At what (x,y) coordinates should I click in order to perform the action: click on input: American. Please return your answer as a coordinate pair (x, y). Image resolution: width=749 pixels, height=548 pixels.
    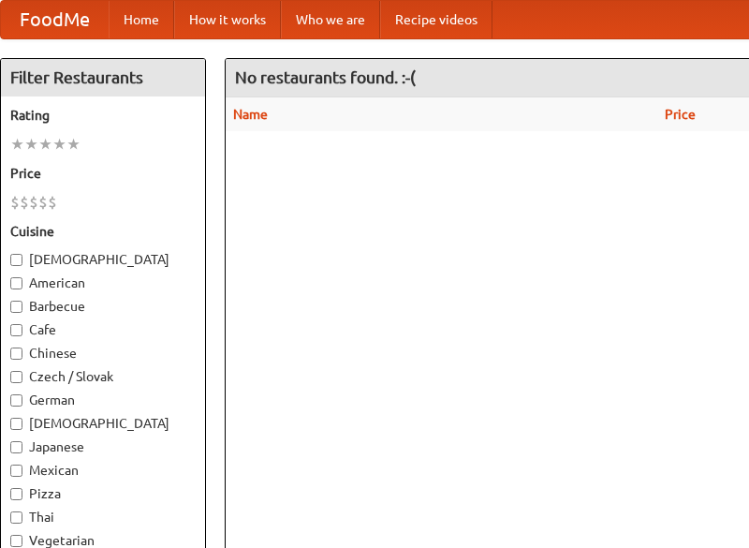
    Looking at the image, I should click on (16, 283).